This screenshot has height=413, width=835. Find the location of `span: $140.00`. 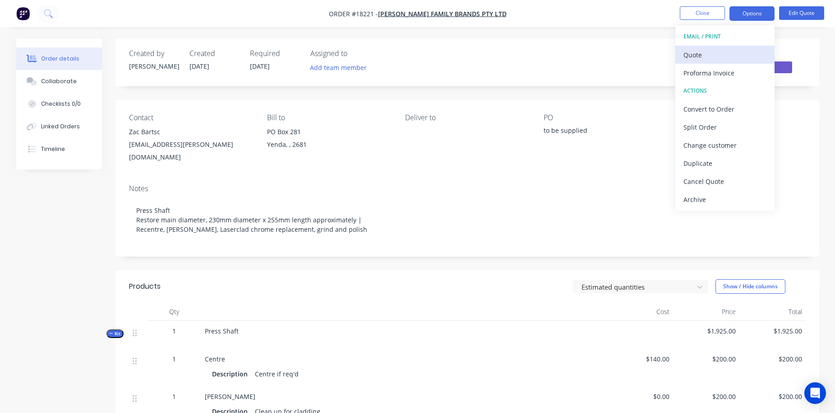

span: $140.00 is located at coordinates (640, 358).